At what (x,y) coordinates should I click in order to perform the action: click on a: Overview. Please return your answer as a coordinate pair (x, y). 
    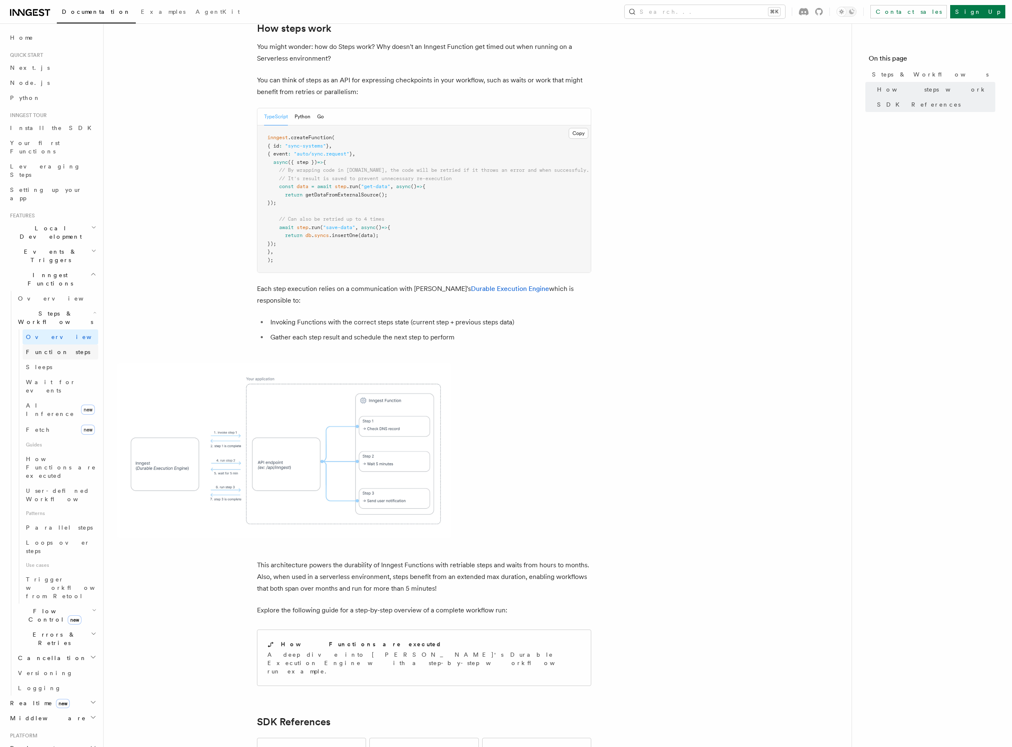
    Looking at the image, I should click on (60, 337).